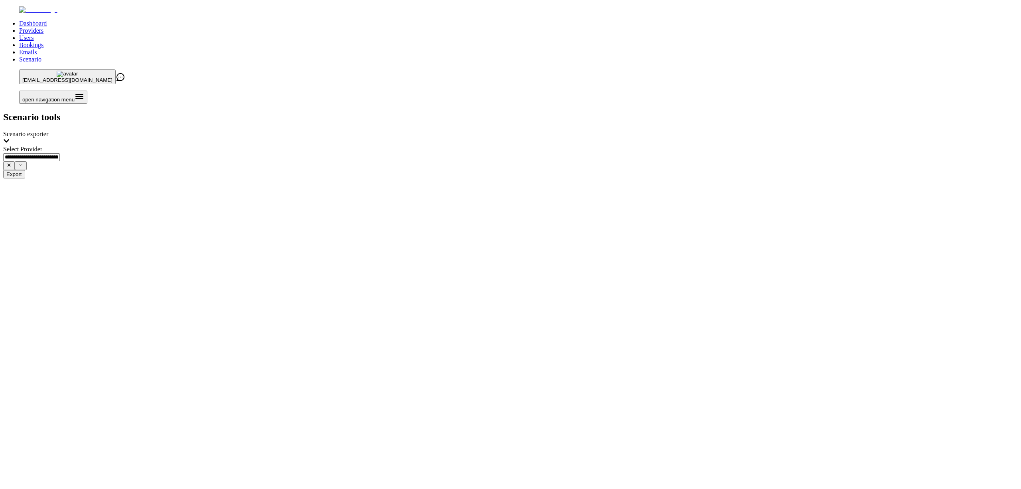  Describe the element at coordinates (33, 23) in the screenshot. I see `a: Dashboard` at that location.